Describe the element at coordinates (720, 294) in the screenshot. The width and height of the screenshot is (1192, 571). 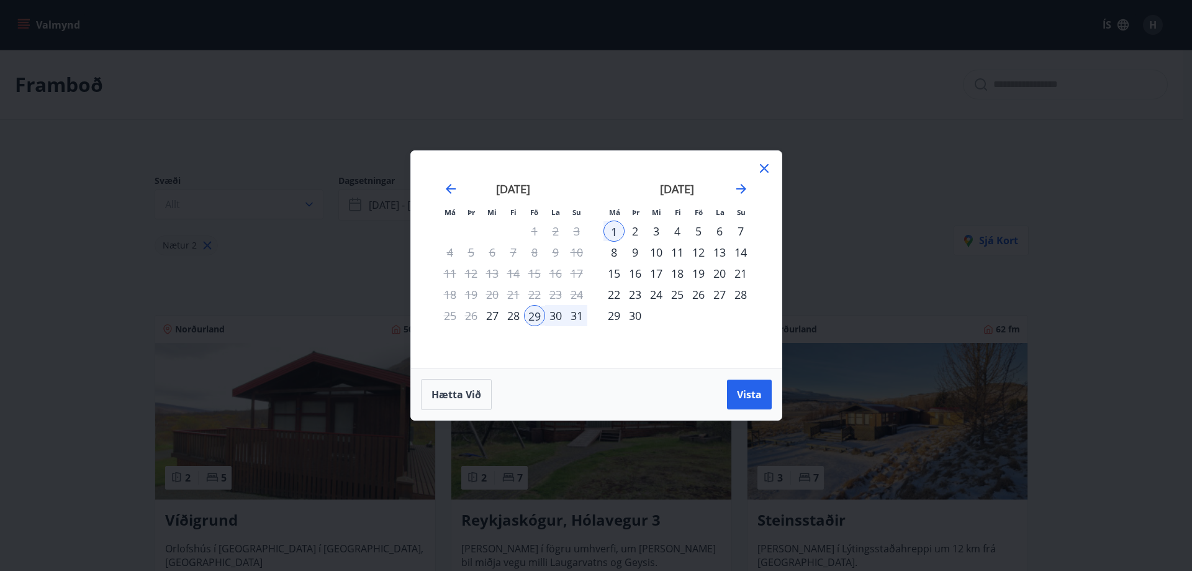
I see `td: Choose laugardagur, 27. september 2025 as your check-in date. It’s available.` at that location.